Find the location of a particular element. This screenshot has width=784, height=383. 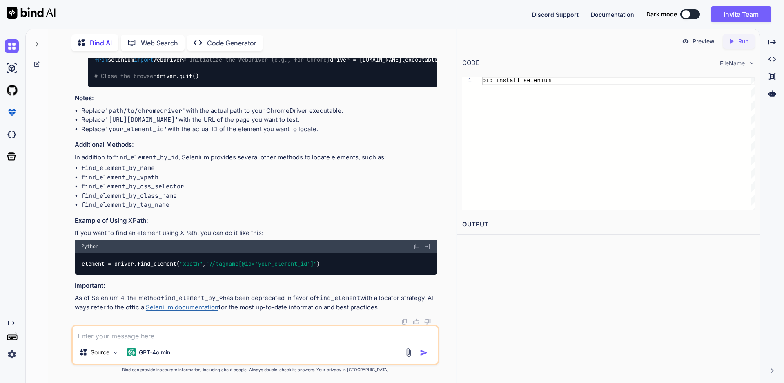

code: element = driver.find_element( , ) is located at coordinates (201, 263).